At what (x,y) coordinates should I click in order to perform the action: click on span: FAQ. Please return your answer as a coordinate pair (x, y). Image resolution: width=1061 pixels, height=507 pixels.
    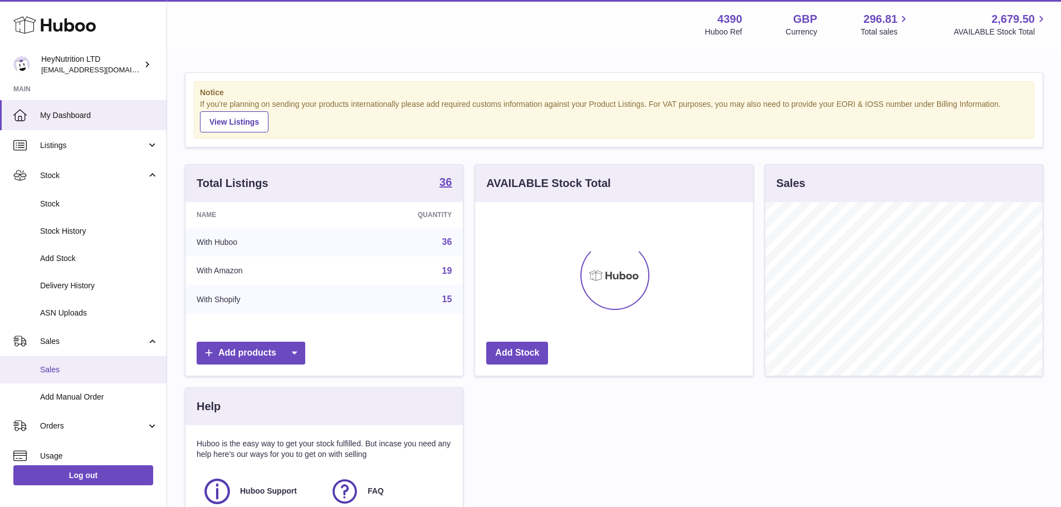
    Looking at the image, I should click on (375, 491).